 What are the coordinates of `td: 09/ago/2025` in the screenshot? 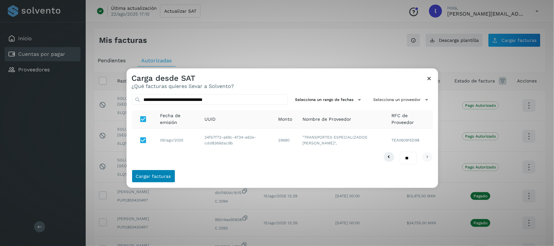 It's located at (177, 140).